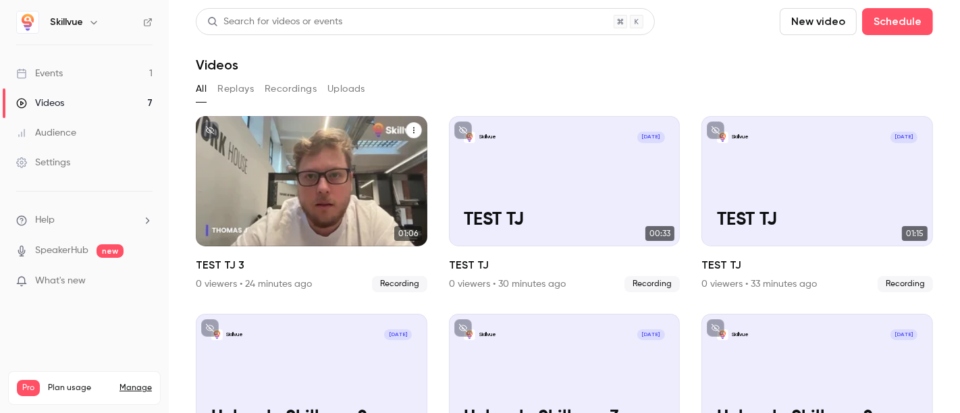 This screenshot has height=413, width=960. What do you see at coordinates (311, 204) in the screenshot?
I see `li: TEST TJ 3` at bounding box center [311, 204].